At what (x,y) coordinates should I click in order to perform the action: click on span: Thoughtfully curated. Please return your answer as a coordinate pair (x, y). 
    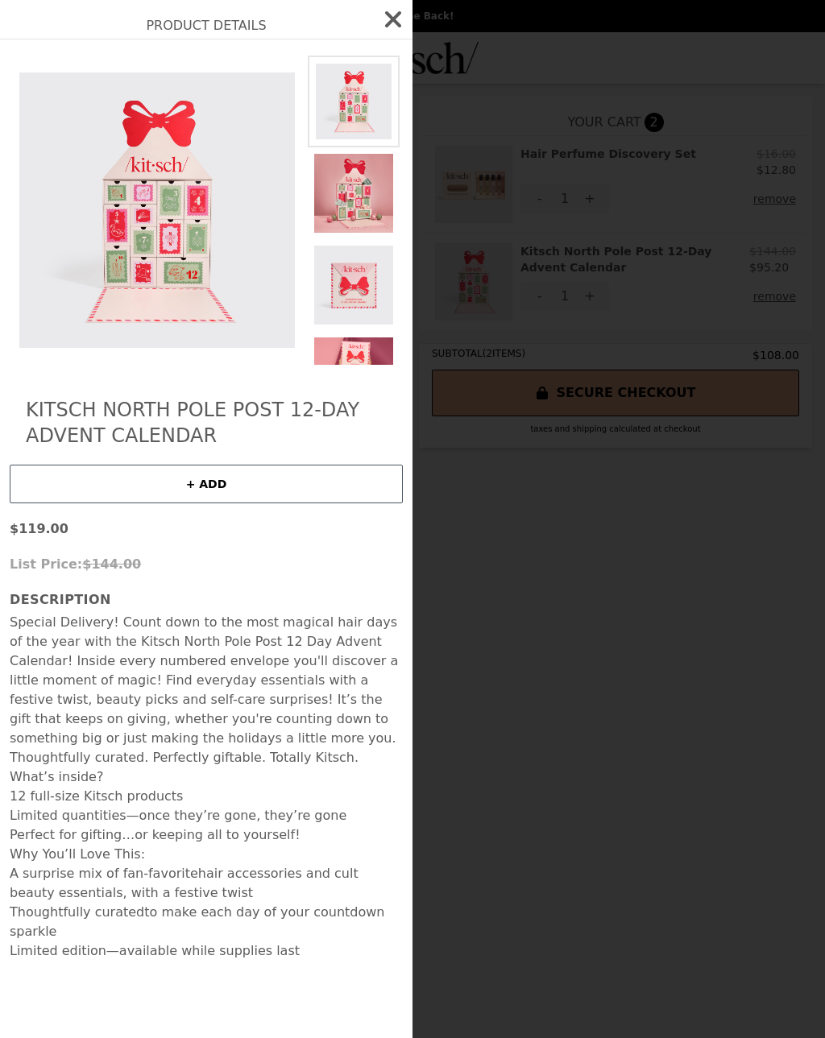
    Looking at the image, I should click on (77, 912).